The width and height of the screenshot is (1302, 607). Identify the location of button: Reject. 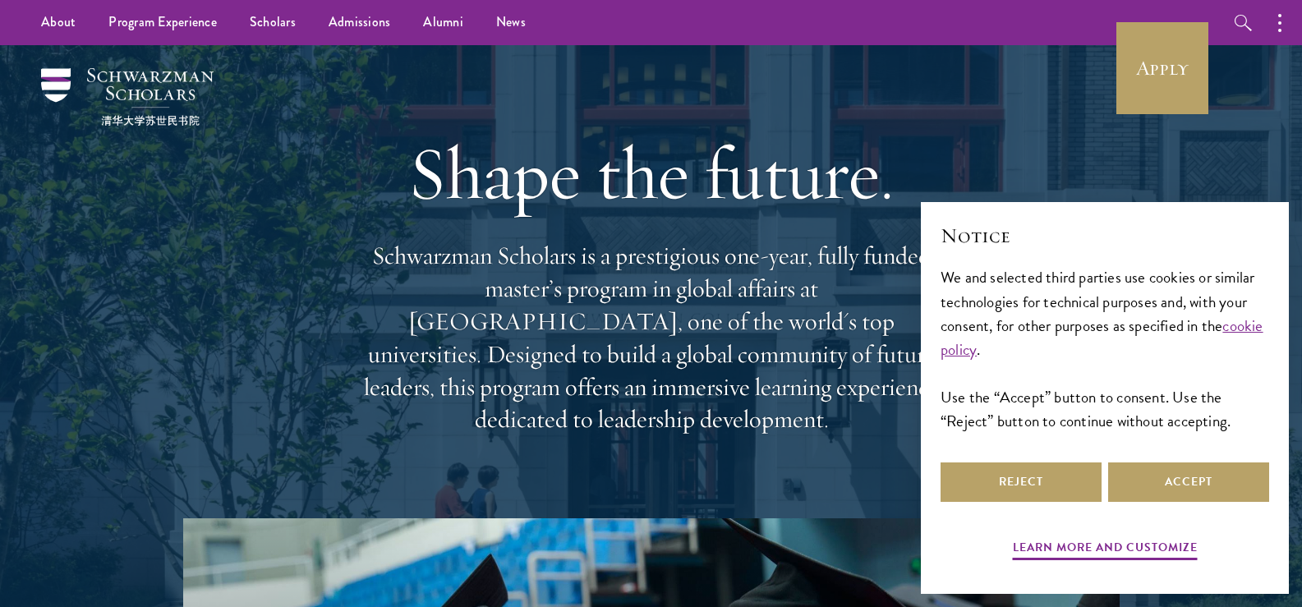
(1021, 482).